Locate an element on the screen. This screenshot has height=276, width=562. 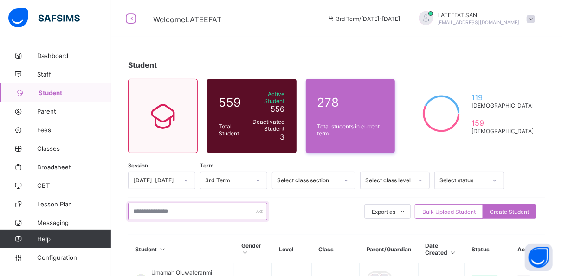
span: Help is located at coordinates (74, 239).